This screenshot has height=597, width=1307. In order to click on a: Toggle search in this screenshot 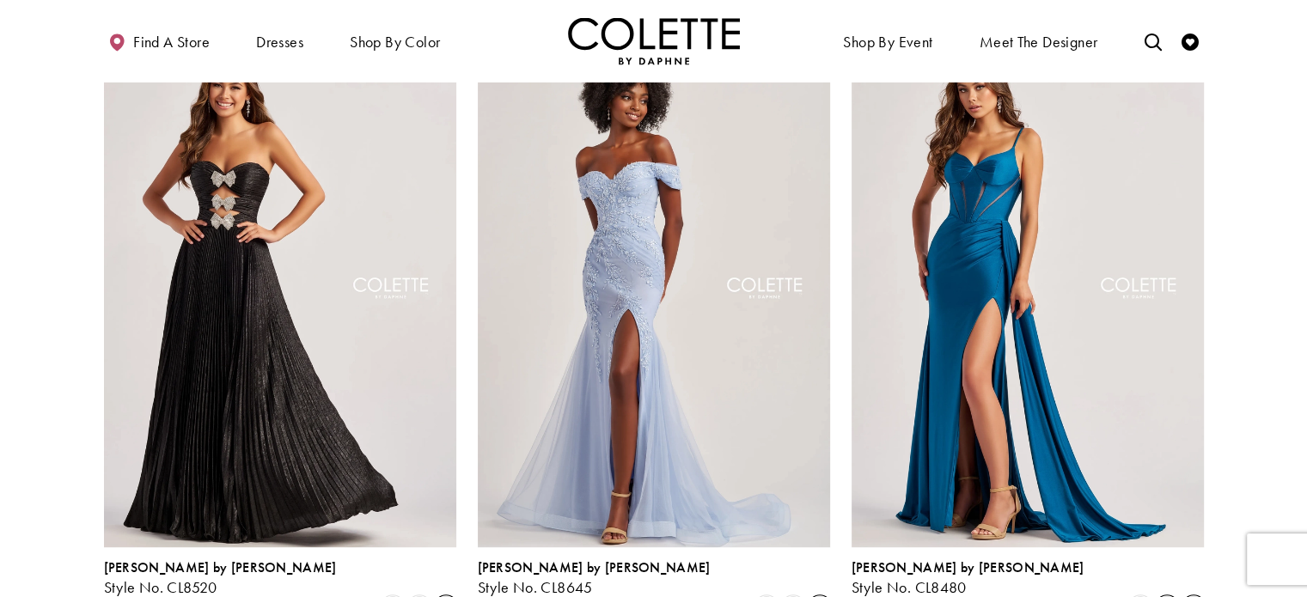, I will do `click(1152, 40)`.